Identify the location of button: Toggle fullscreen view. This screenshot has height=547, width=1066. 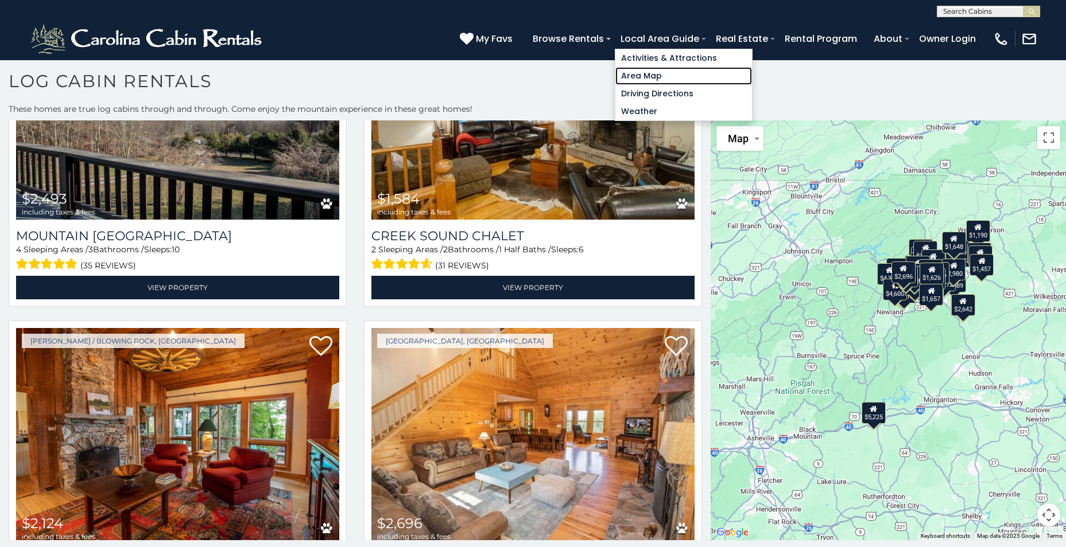
(1048, 138).